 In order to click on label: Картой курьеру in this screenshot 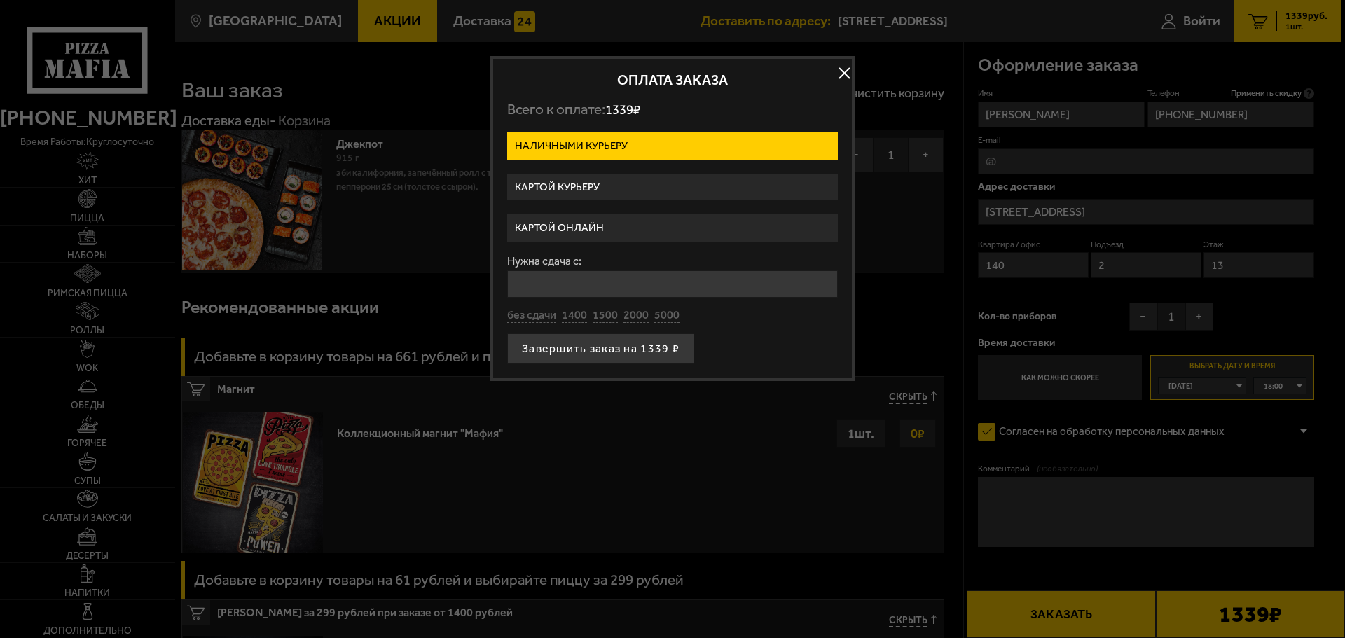, I will do `click(673, 187)`.